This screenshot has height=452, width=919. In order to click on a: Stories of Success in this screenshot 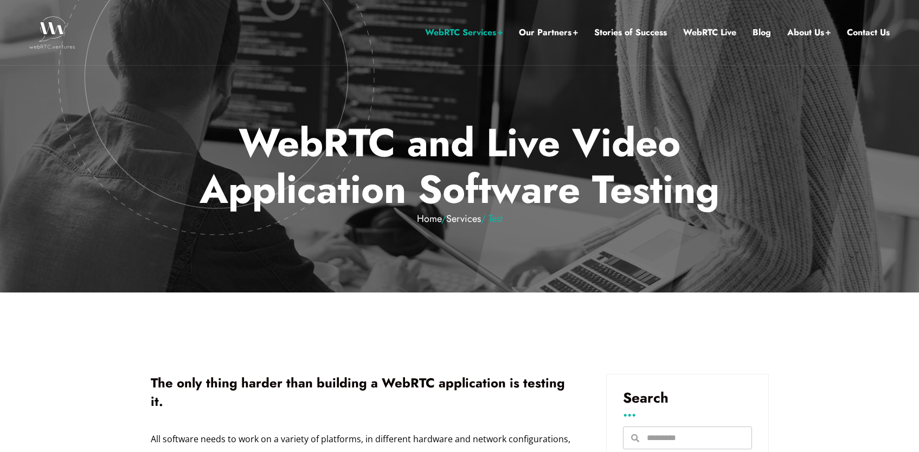, I will do `click(631, 33)`.